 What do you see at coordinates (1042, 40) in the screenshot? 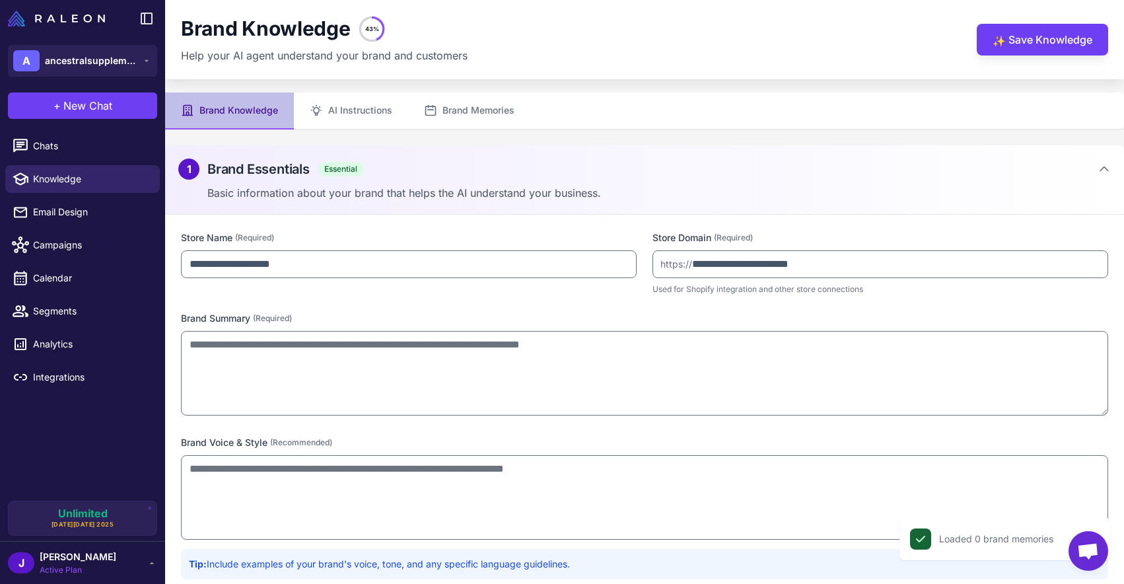
I see `button: ✨Save Knowledge` at bounding box center [1042, 40].